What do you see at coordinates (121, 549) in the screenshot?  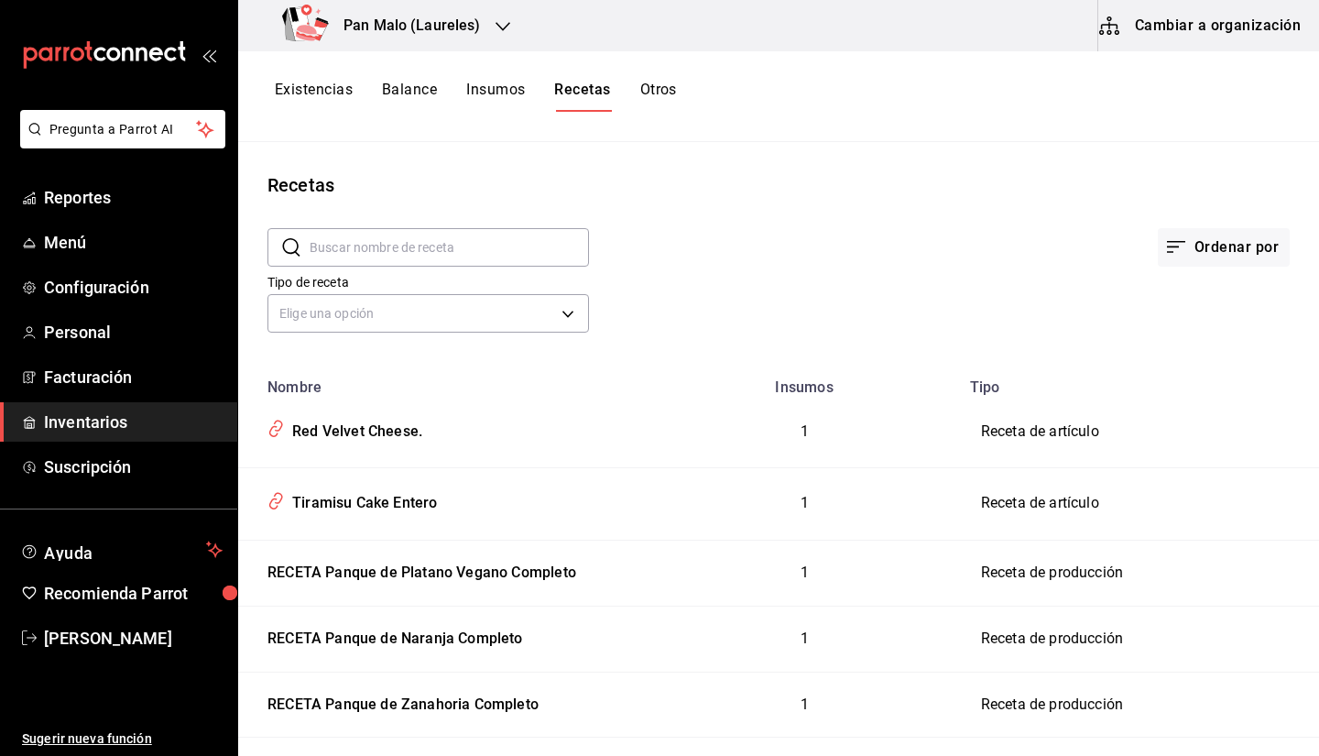 I see `span: Ayuda` at bounding box center [121, 549].